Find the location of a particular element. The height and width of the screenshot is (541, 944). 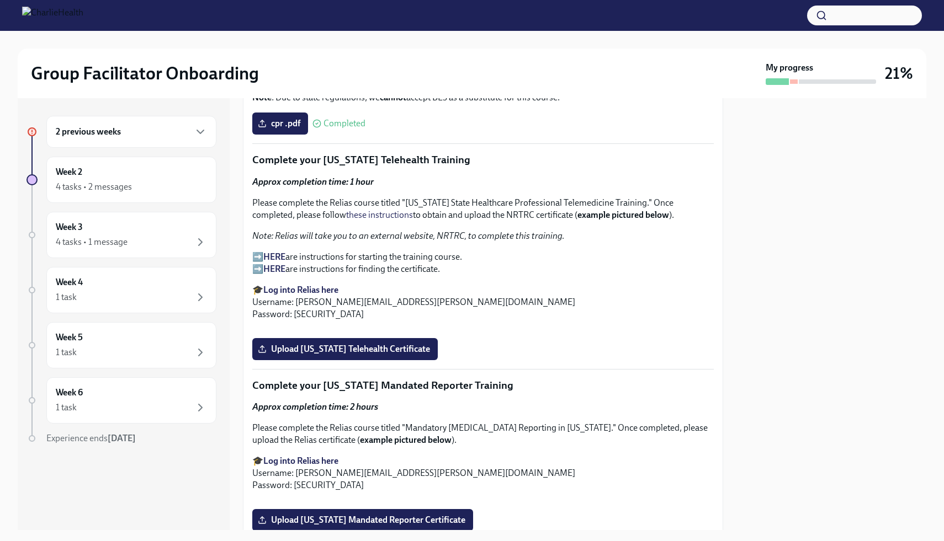

a: Week 34 tasks • 1 message is located at coordinates (121, 235).